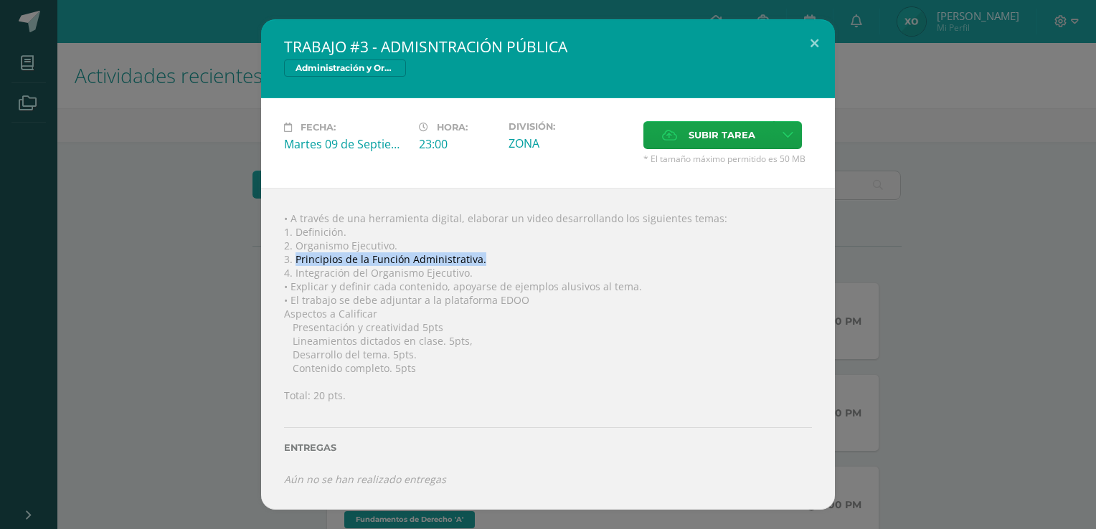 This screenshot has height=529, width=1096. What do you see at coordinates (452, 127) in the screenshot?
I see `span: Hora:` at bounding box center [452, 127].